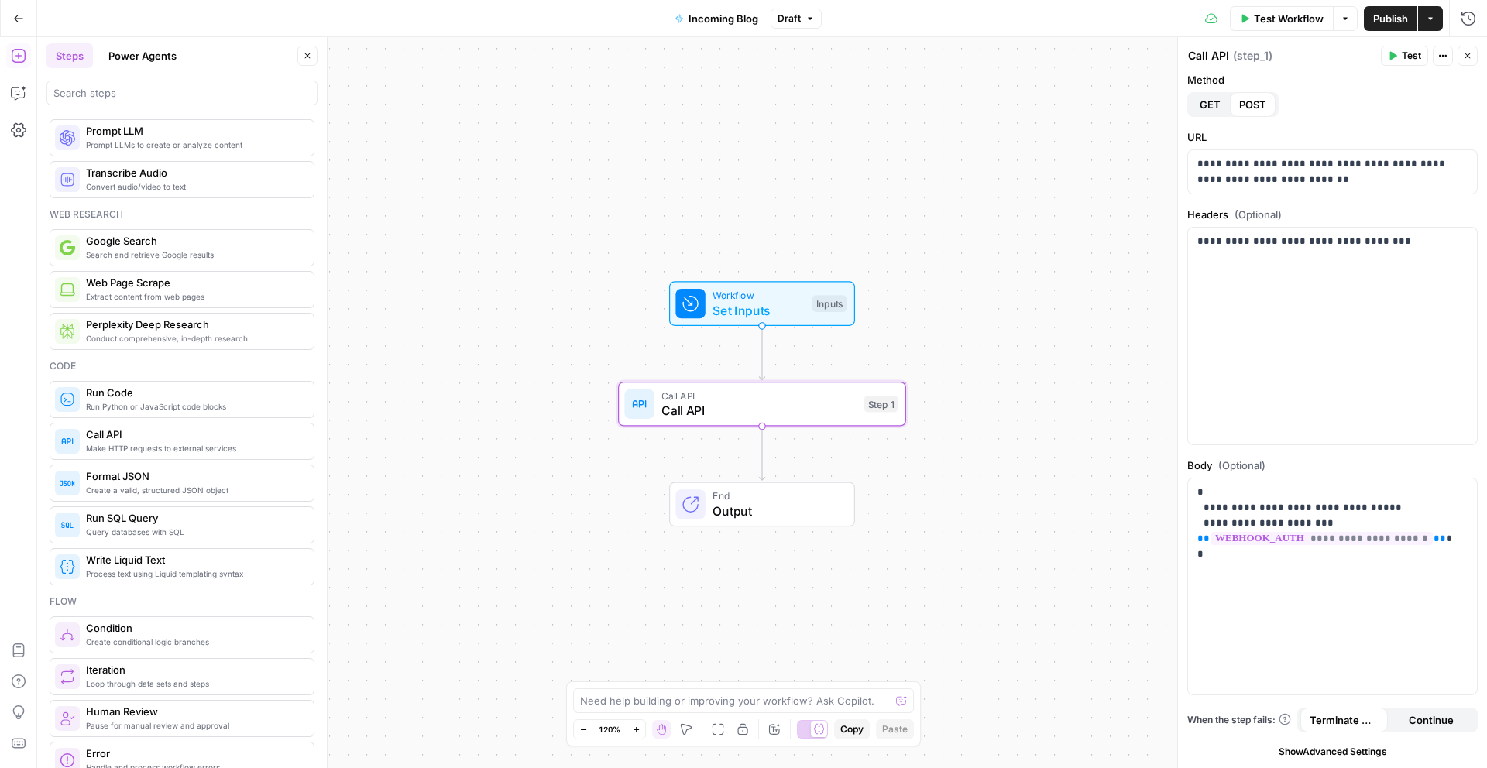  I want to click on button: Draft, so click(796, 19).